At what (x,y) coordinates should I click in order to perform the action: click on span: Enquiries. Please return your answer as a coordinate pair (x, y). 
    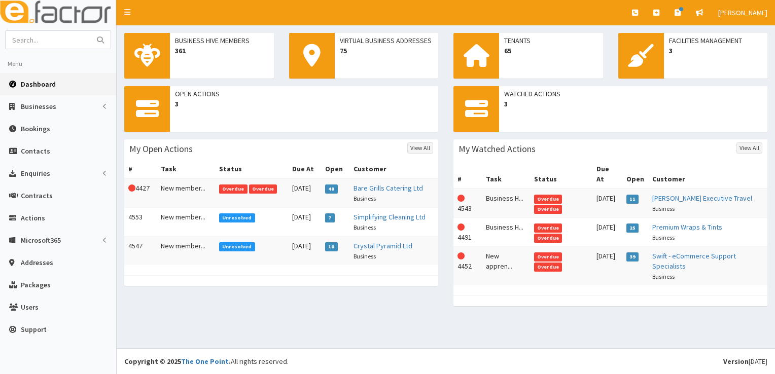
    Looking at the image, I should click on (36, 173).